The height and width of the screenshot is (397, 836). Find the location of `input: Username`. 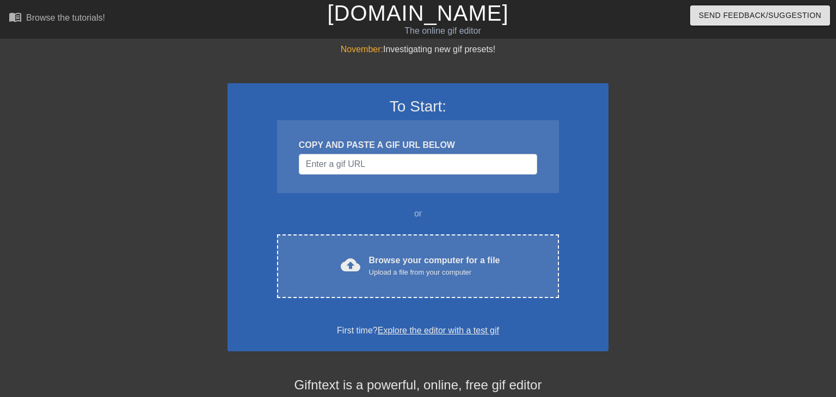

input: Username is located at coordinates (418, 164).